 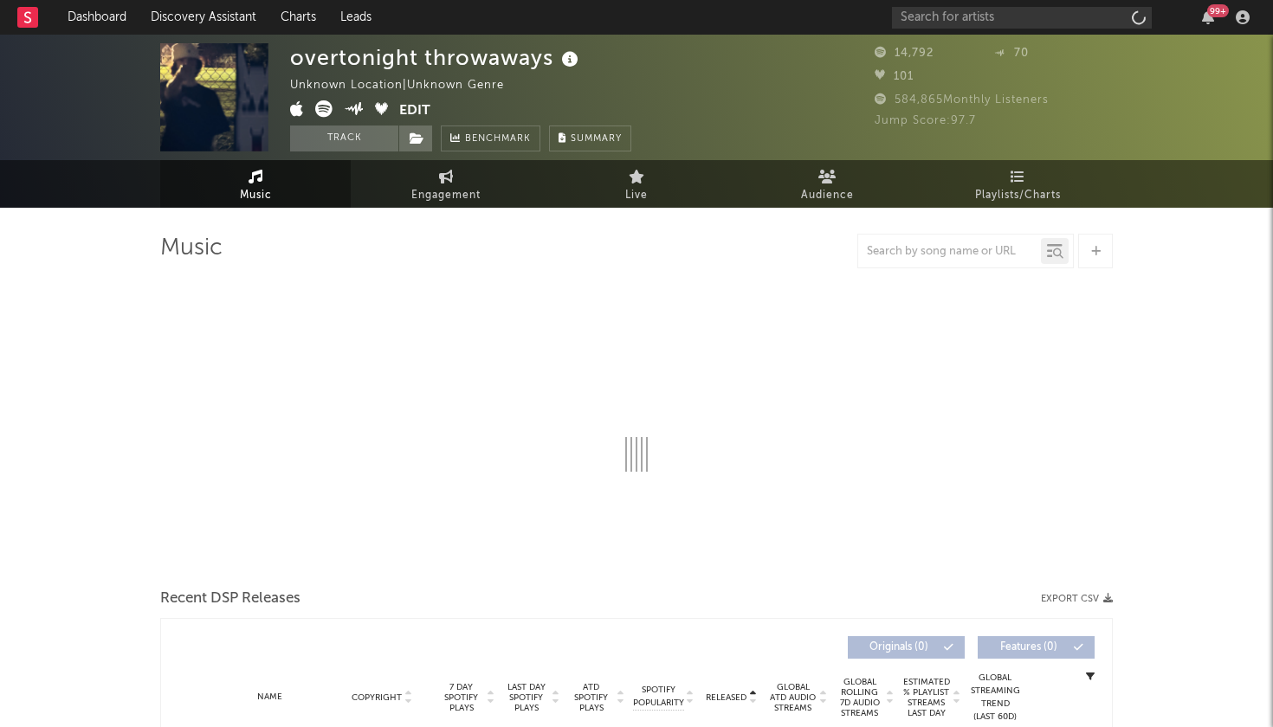 I want to click on span: Last Day Spotify Plays, so click(x=526, y=698).